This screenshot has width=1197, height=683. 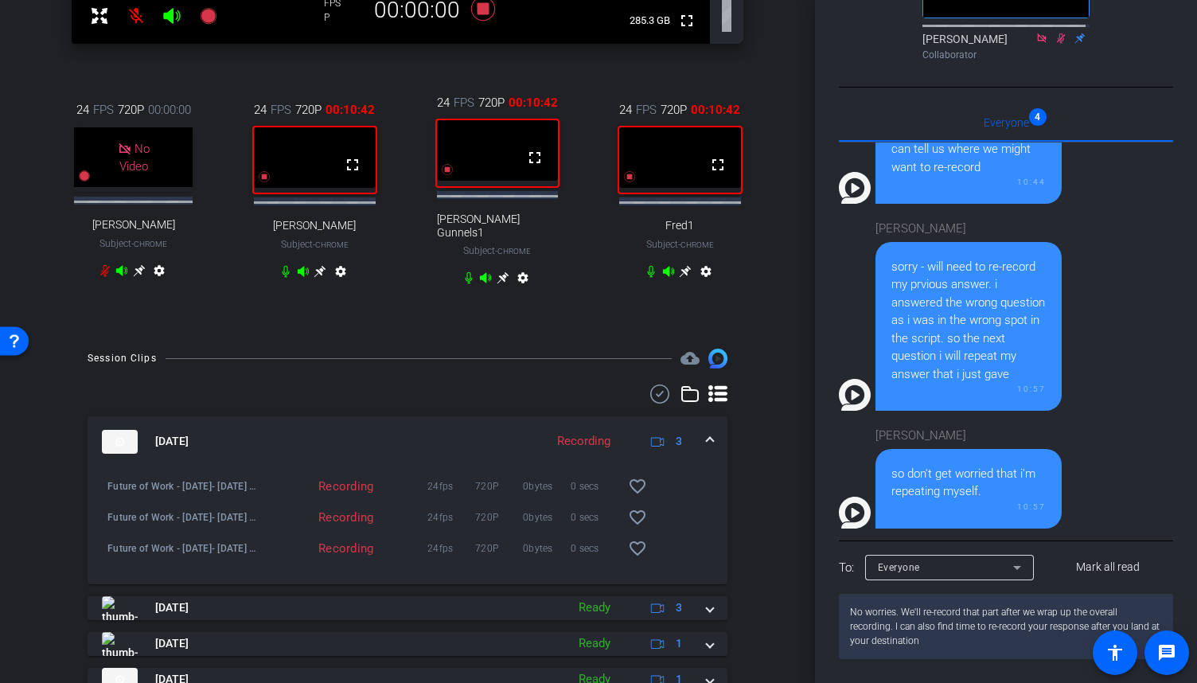 I want to click on span: Destinations for your clips, so click(x=690, y=358).